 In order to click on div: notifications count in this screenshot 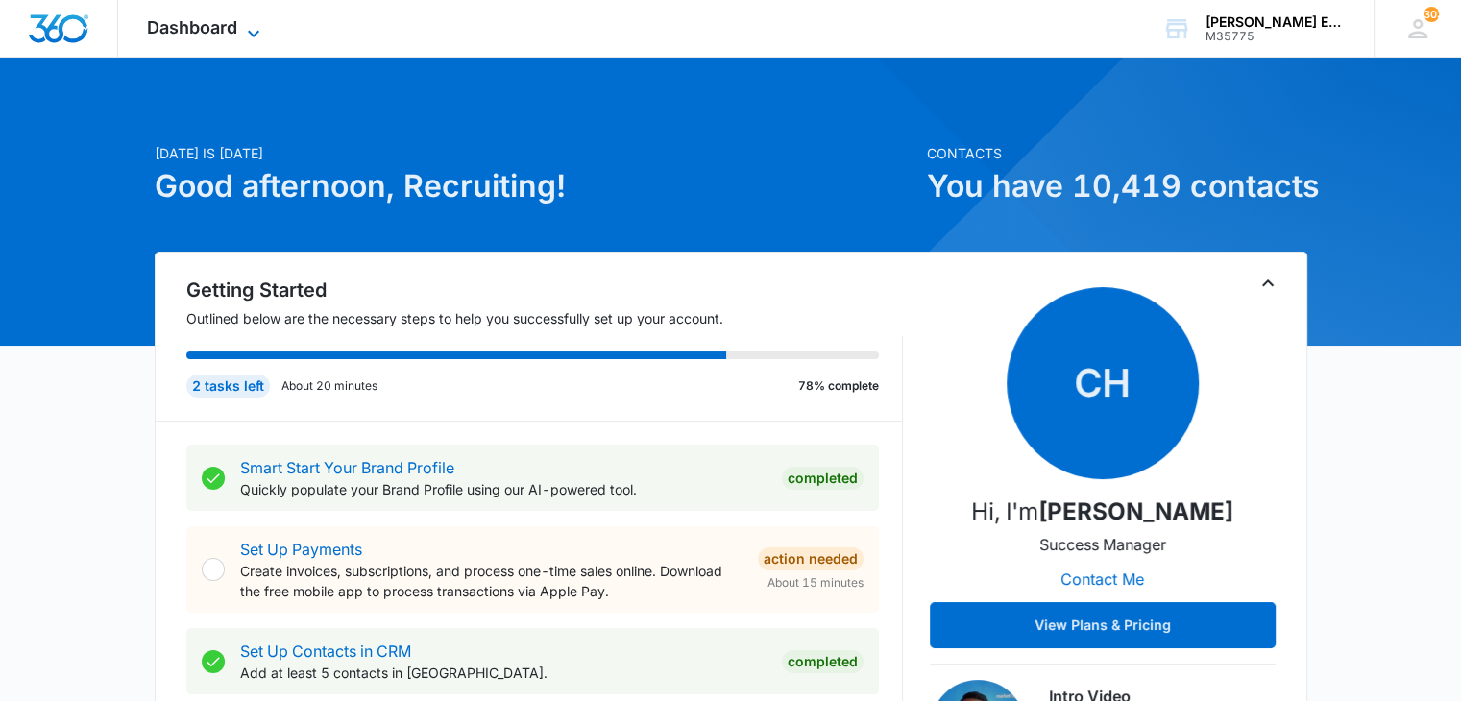, I will do `click(1432, 14)`.